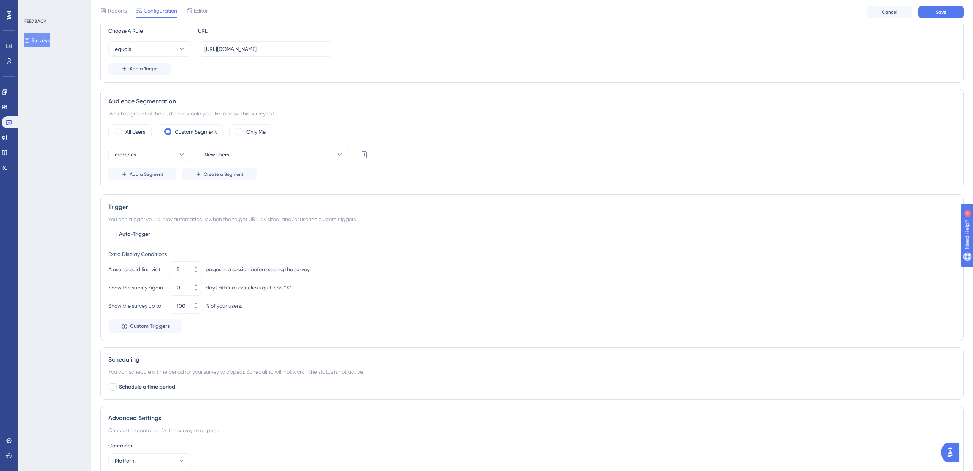 The width and height of the screenshot is (973, 471). I want to click on span: Schedule a time period, so click(147, 387).